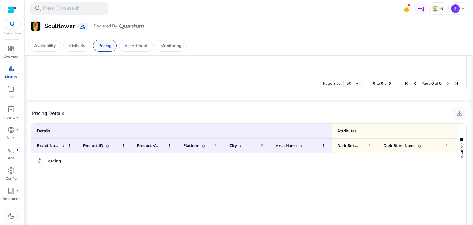 This screenshot has height=225, width=473. What do you see at coordinates (332, 83) in the screenshot?
I see `div: Page Size:` at bounding box center [332, 83].